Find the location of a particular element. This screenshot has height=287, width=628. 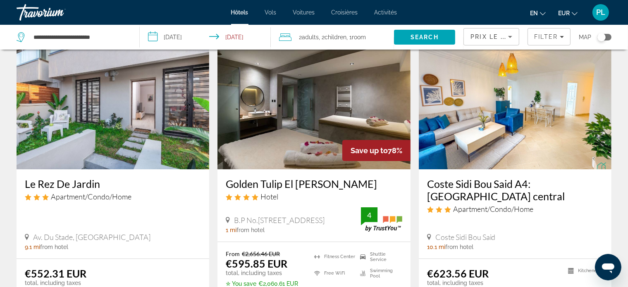

div: 4 star Hotel is located at coordinates (314, 197).